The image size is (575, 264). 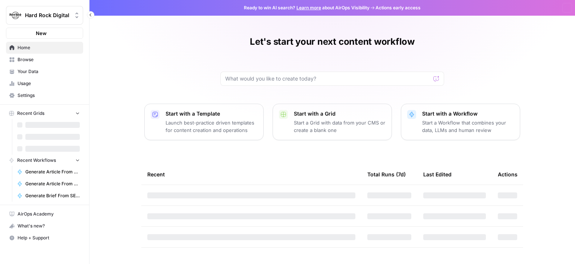 What do you see at coordinates (468, 114) in the screenshot?
I see `p: Start with a Workflow` at bounding box center [468, 114].